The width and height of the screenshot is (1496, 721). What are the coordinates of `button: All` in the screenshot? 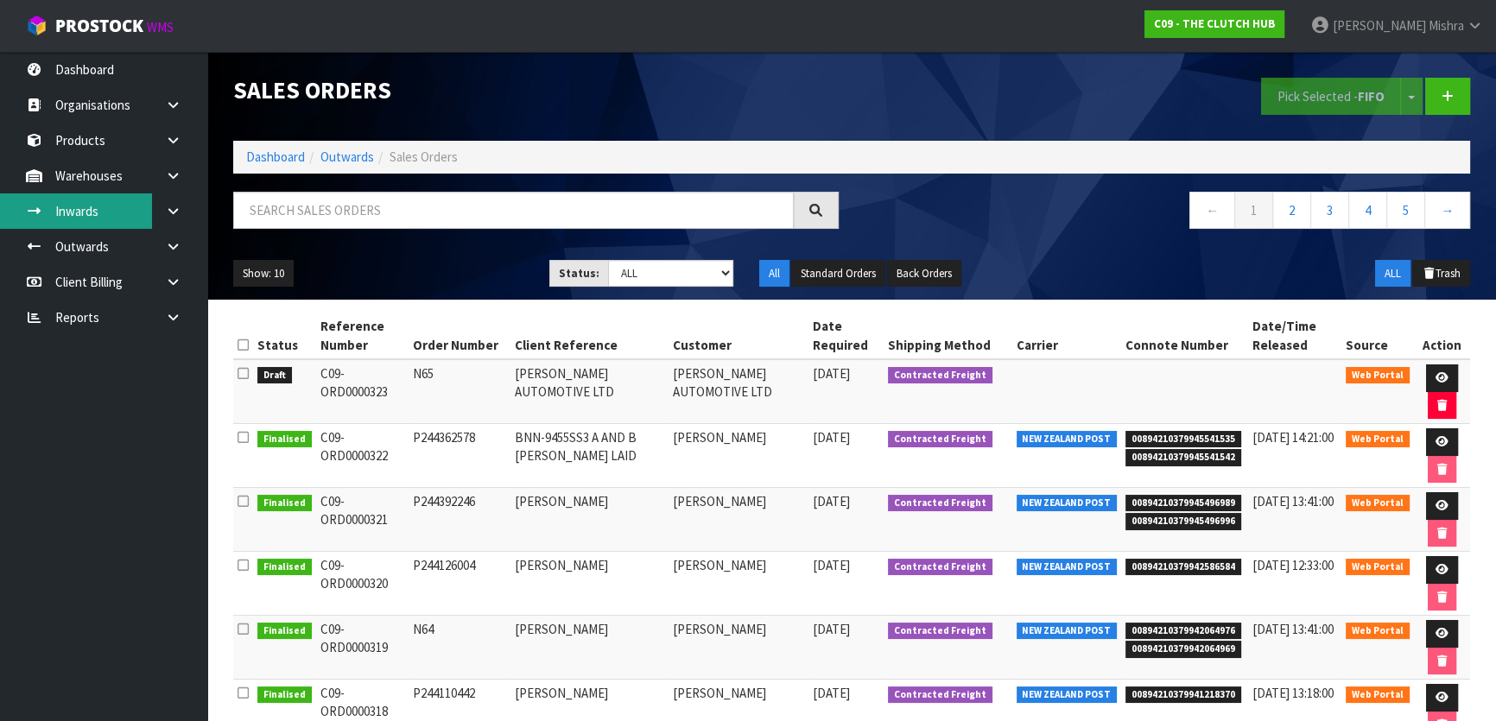 It's located at (774, 274).